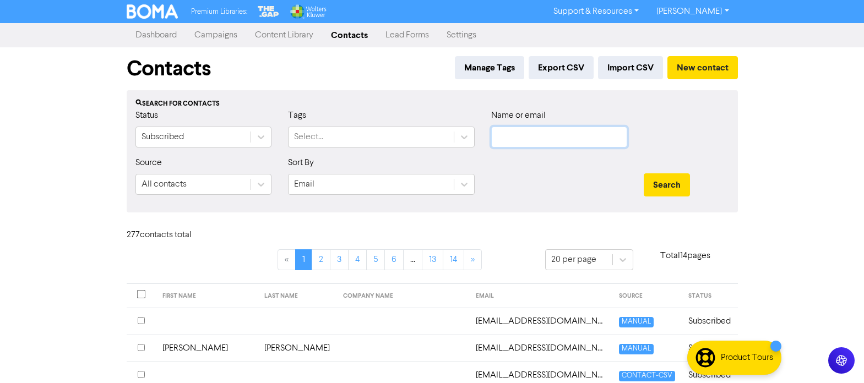 The width and height of the screenshot is (864, 383). Describe the element at coordinates (149, 163) in the screenshot. I see `label: Source` at that location.